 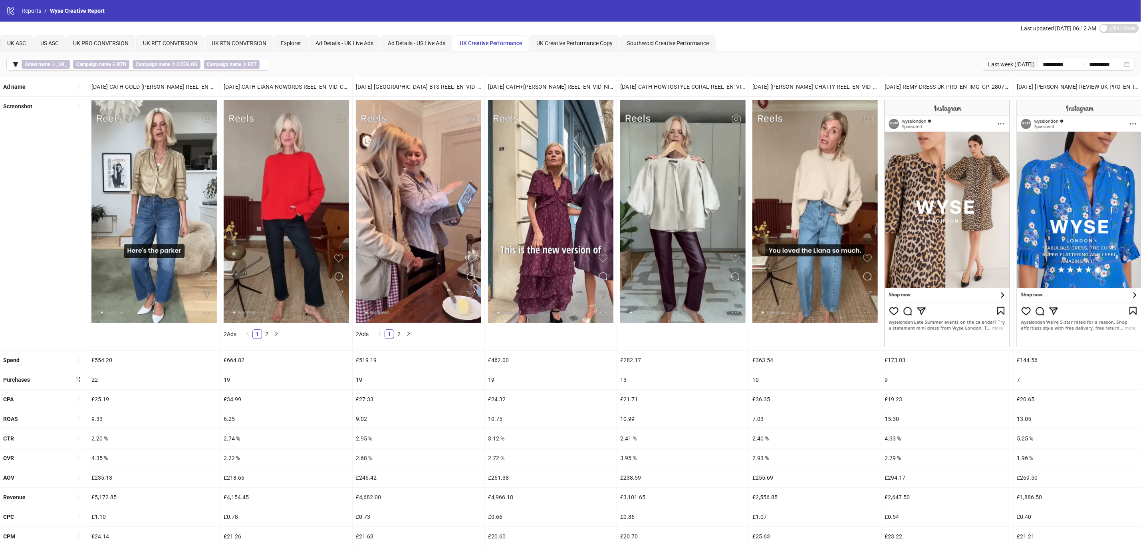 What do you see at coordinates (286, 211) in the screenshot?
I see `img: Screenshot 120230940429600055` at bounding box center [286, 211].